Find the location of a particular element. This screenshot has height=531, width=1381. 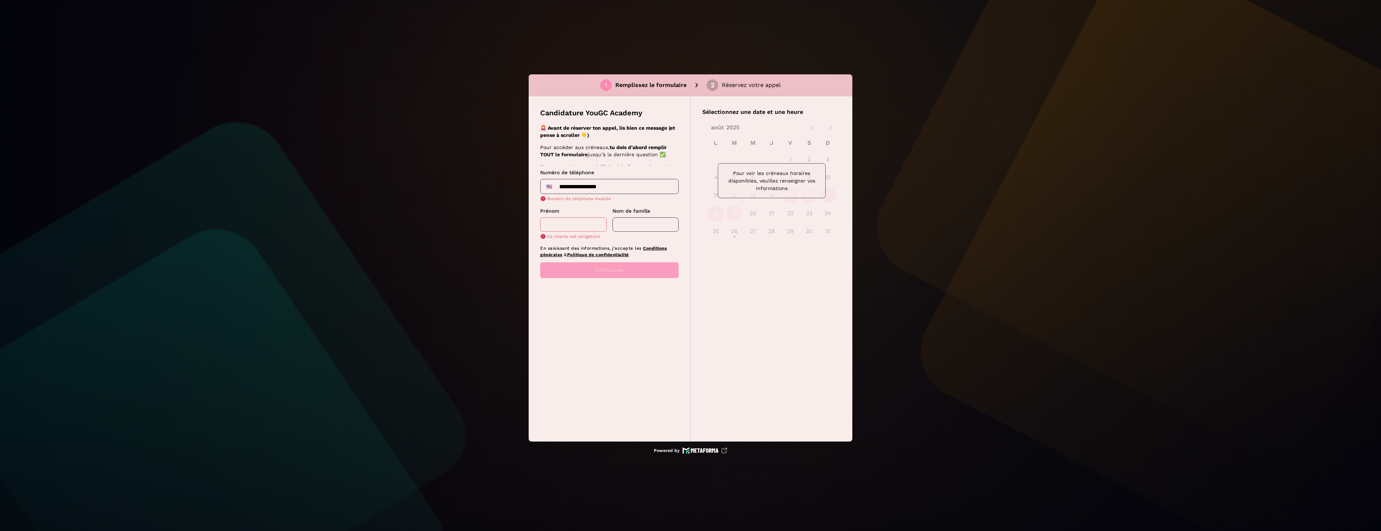

div: 2 is located at coordinates (712, 85).